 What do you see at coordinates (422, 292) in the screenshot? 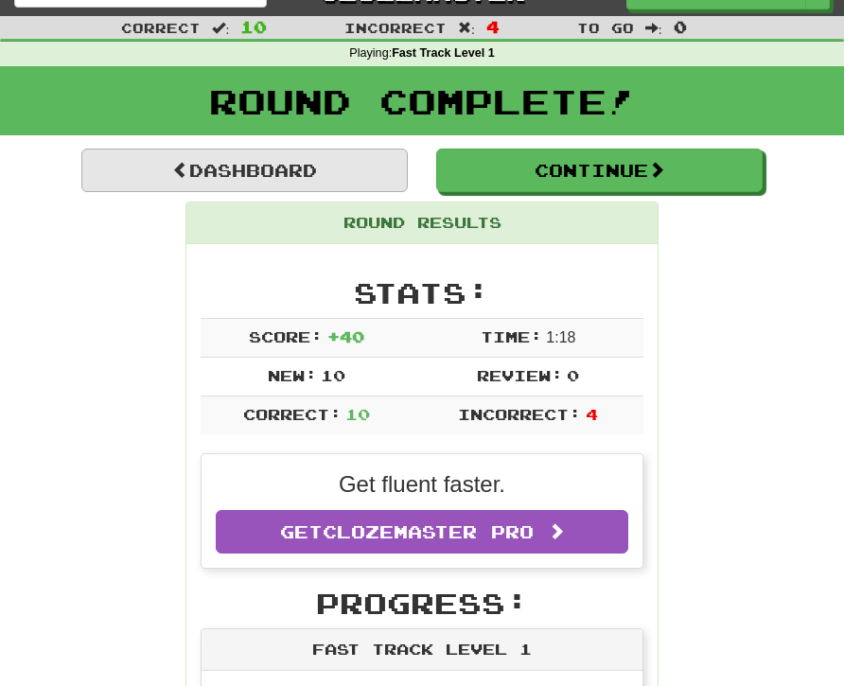
I see `h2: Stats:` at bounding box center [422, 292].